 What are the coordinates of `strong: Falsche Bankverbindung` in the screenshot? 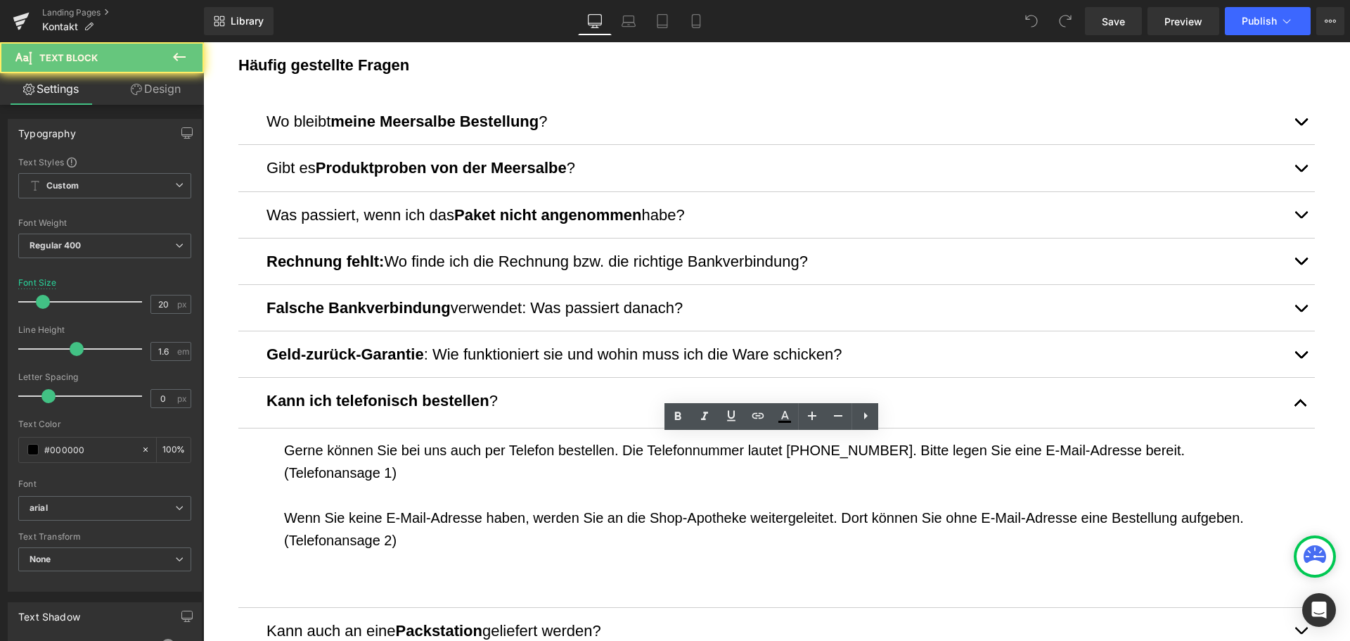 It's located at (155, 265).